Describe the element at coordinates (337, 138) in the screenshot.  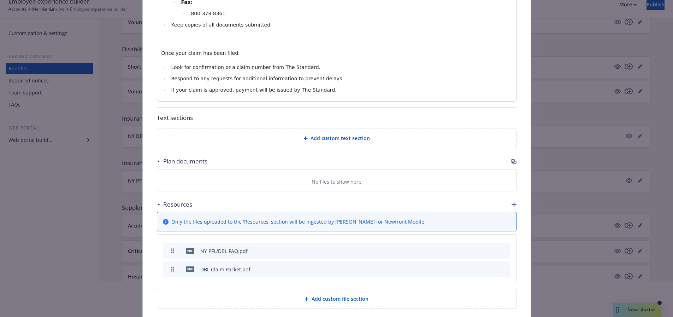
I see `div: Add custom text section` at that location.